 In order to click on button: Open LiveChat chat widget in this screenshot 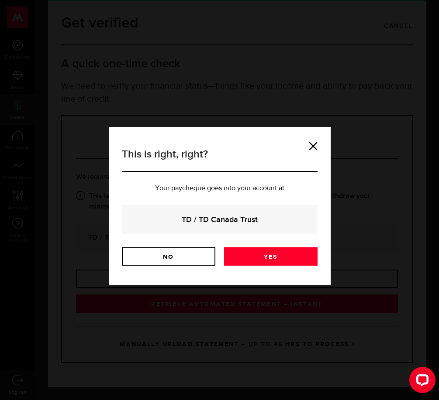, I will do `click(20, 17)`.